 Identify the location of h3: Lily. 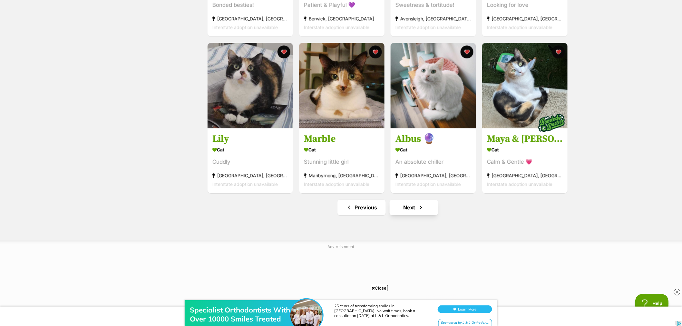
(250, 139).